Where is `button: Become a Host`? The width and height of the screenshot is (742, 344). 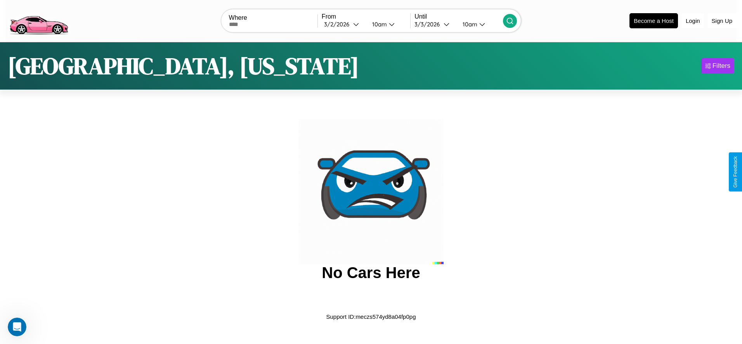
button: Become a Host is located at coordinates (654, 21).